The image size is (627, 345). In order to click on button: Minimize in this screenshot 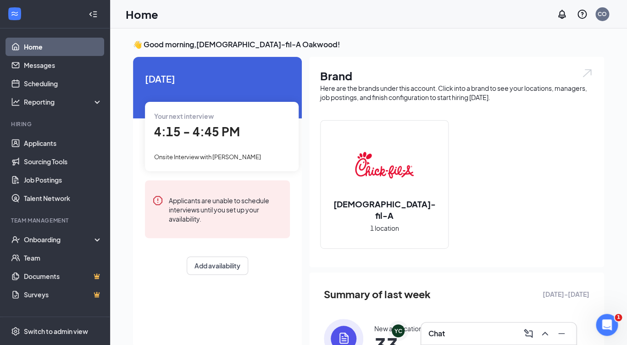, I will do `click(562, 334)`.